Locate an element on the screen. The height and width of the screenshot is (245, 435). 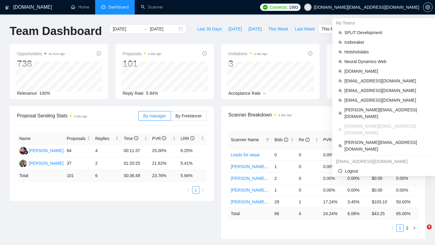
div: vladyslavsharahov@gmail.com is located at coordinates (384, 162).